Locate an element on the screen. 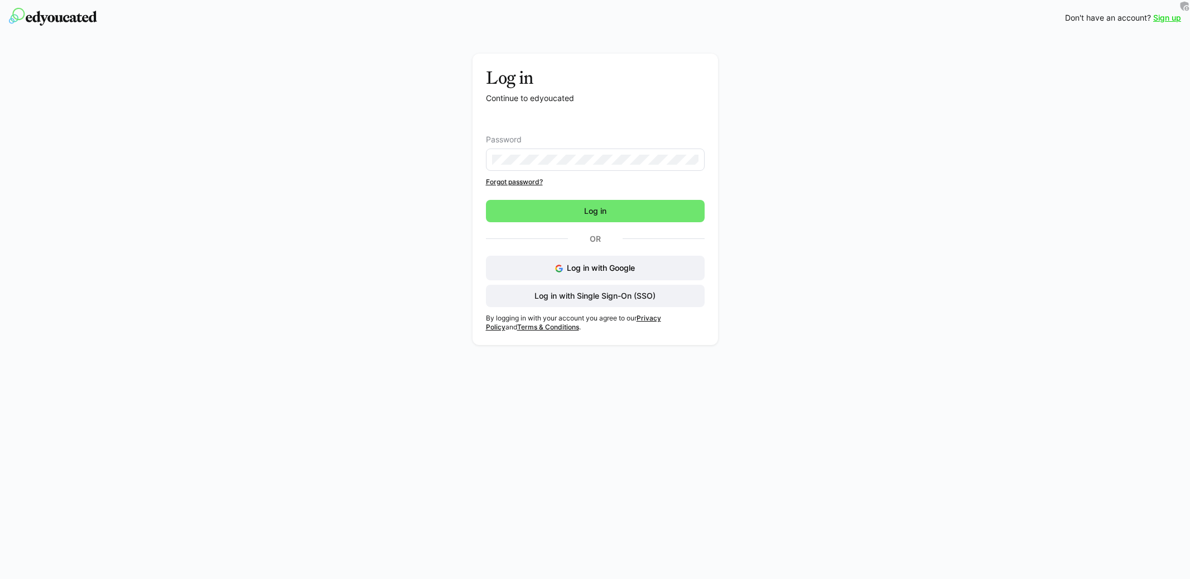 This screenshot has width=1190, height=579. span: Log in is located at coordinates (595, 211).